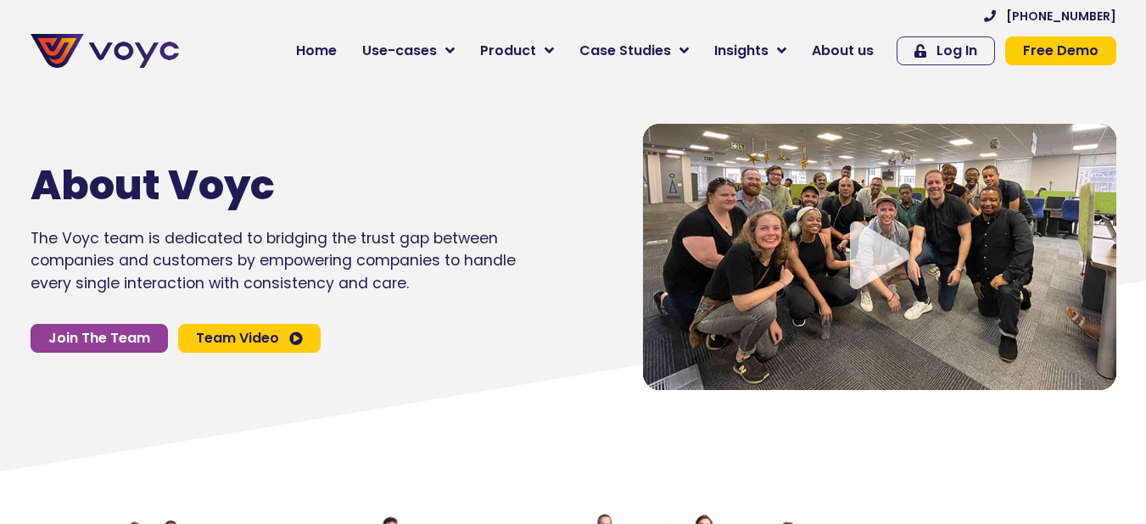  What do you see at coordinates (517, 51) in the screenshot?
I see `a: Product` at bounding box center [517, 51].